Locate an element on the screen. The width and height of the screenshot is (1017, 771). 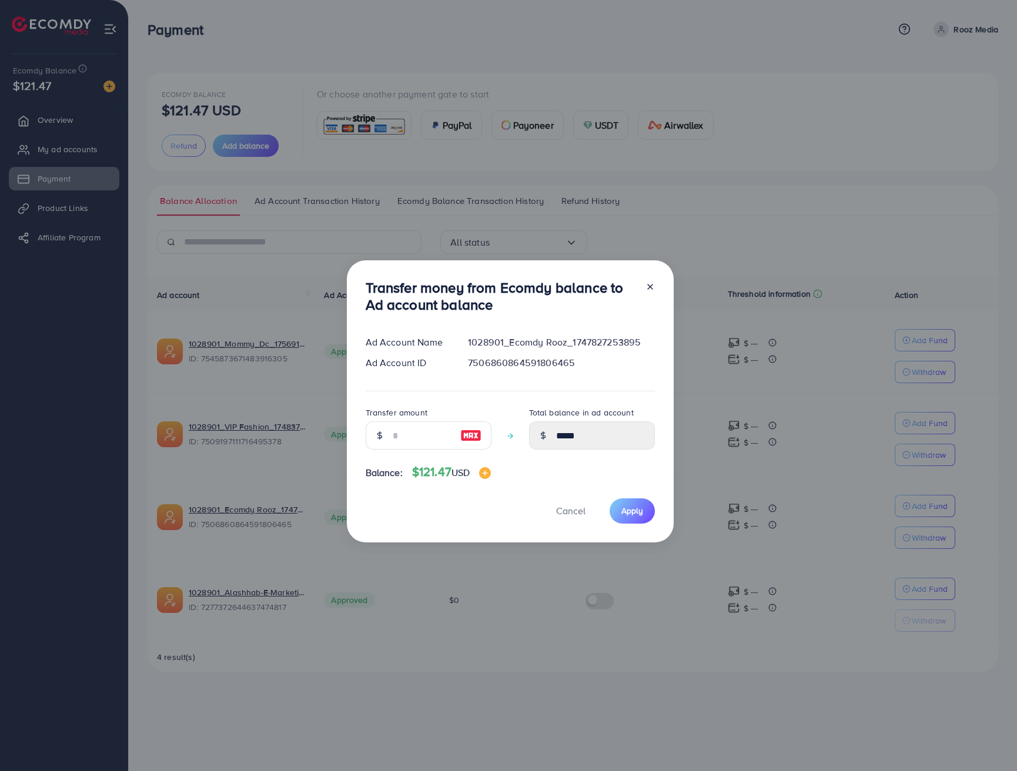
div: Ad Account Name is located at coordinates (407, 342).